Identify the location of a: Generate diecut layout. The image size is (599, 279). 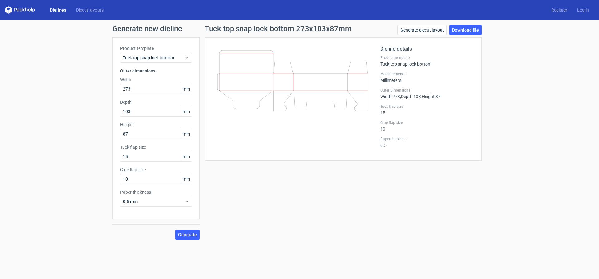
(422, 30).